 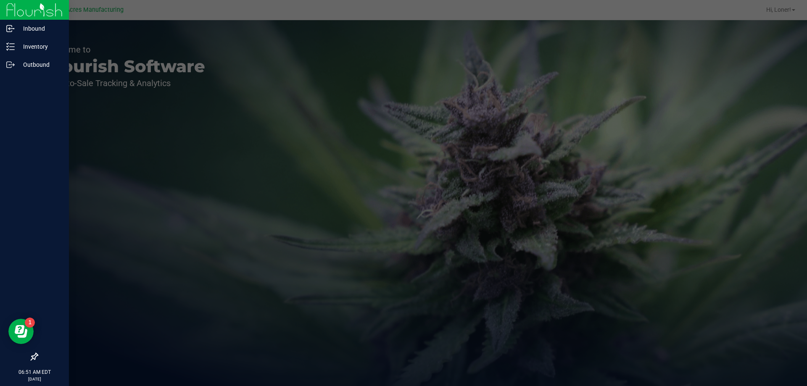 What do you see at coordinates (11, 47) in the screenshot?
I see `inline-svg: Inventory` at bounding box center [11, 47].